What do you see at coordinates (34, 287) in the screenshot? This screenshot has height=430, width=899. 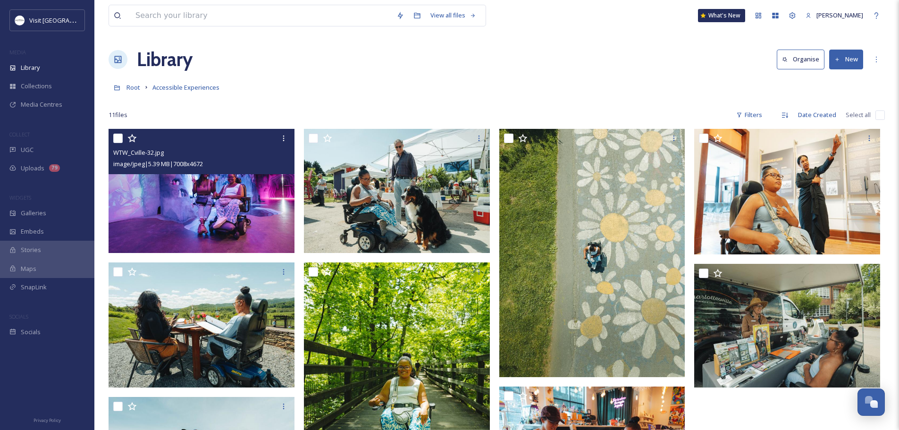 I see `span: SnapLink` at bounding box center [34, 287].